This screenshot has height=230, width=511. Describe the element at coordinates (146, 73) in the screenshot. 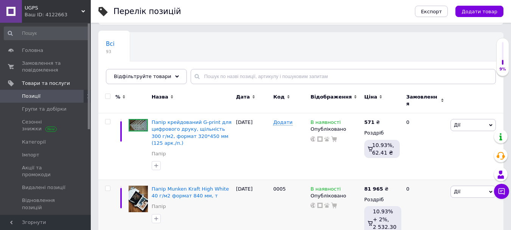

I see `span: Автозаповнення характе...` at that location.